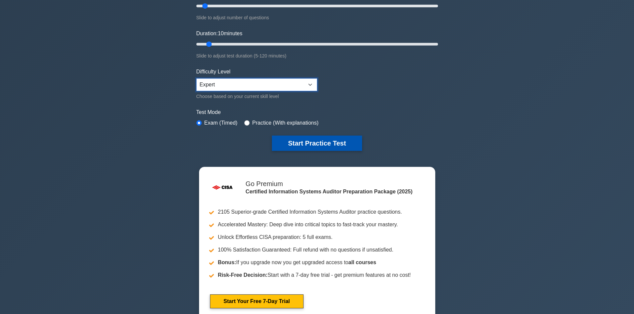 The height and width of the screenshot is (314, 634). Describe the element at coordinates (221, 123) in the screenshot. I see `label: Exam (Timed)` at that location.